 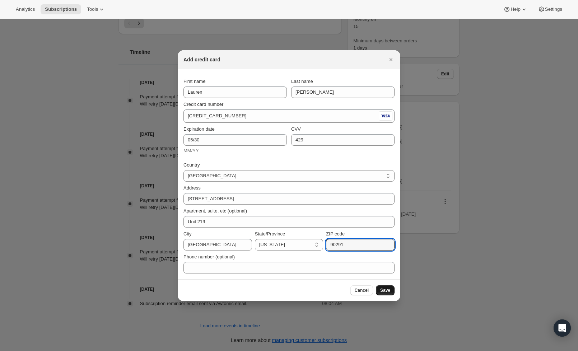 What do you see at coordinates (336, 234) in the screenshot?
I see `span: ZIP code` at bounding box center [336, 234].